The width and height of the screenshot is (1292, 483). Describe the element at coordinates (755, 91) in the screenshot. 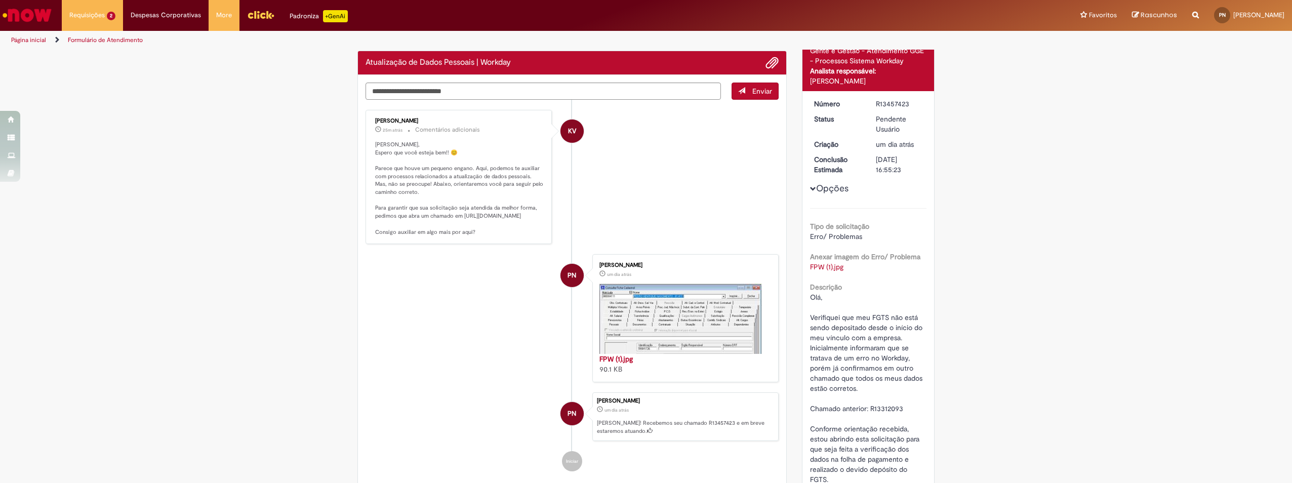

I see `button: Enviar` at that location.